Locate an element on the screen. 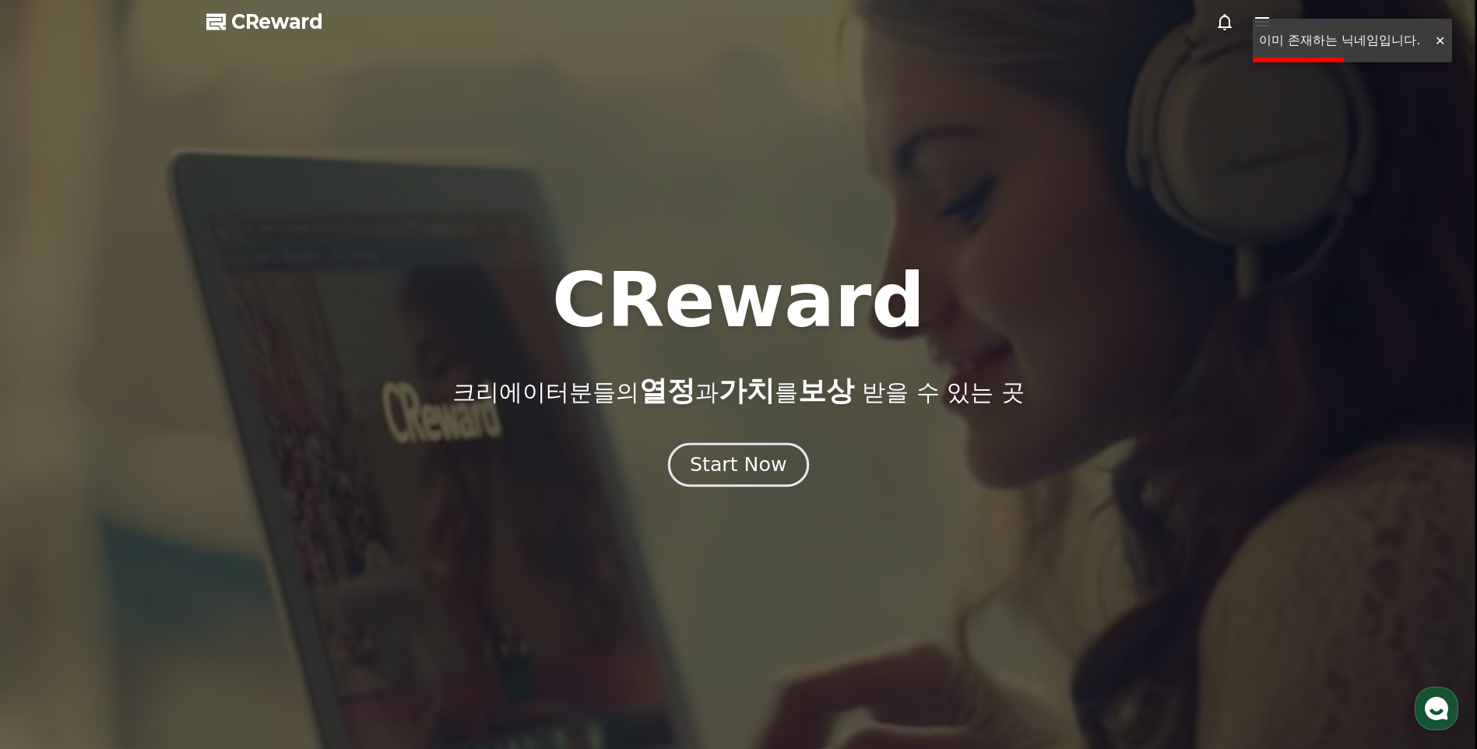 The image size is (1477, 749). span: 열정 is located at coordinates (667, 390).